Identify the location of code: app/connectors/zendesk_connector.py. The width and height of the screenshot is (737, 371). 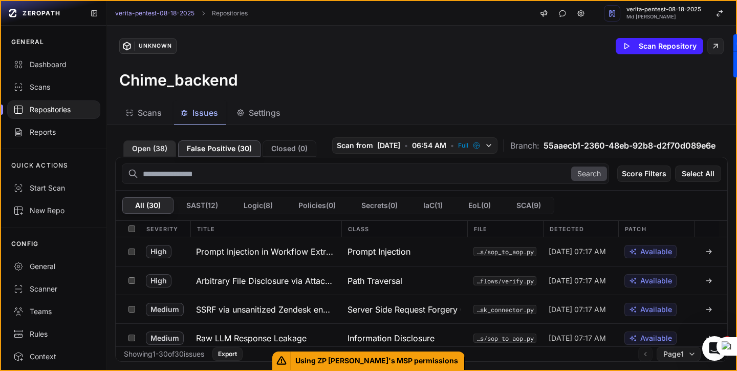
(505, 309).